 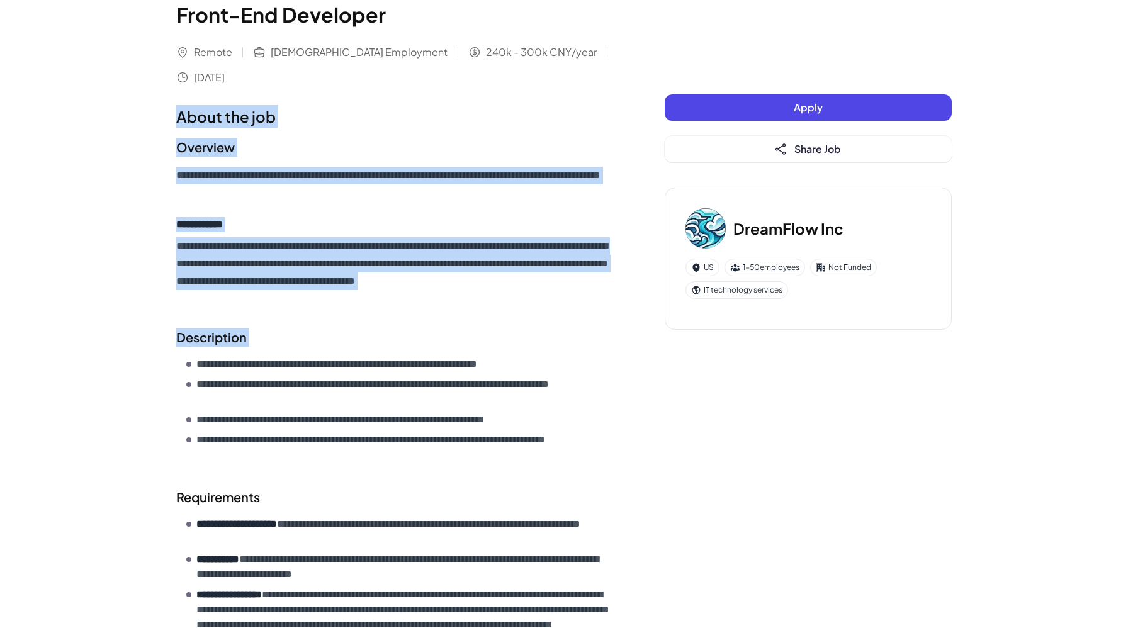 I want to click on h2: Requirements, so click(x=395, y=497).